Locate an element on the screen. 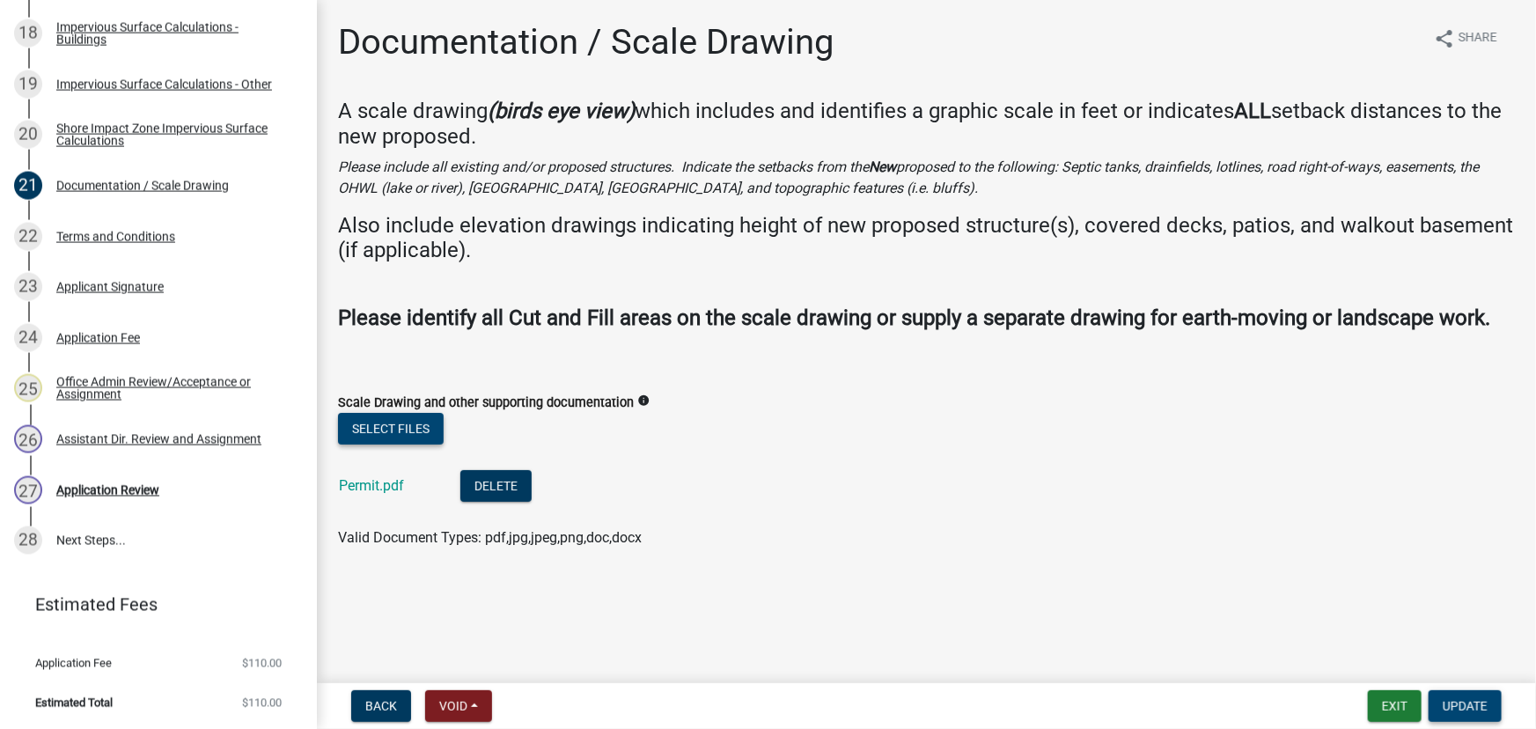 This screenshot has height=729, width=1536. button: Exit is located at coordinates (1395, 706).